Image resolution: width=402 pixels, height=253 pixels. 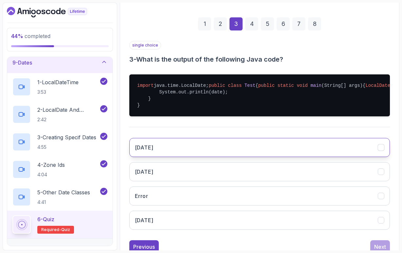 I want to click on button: 2023-10-05, so click(x=260, y=147).